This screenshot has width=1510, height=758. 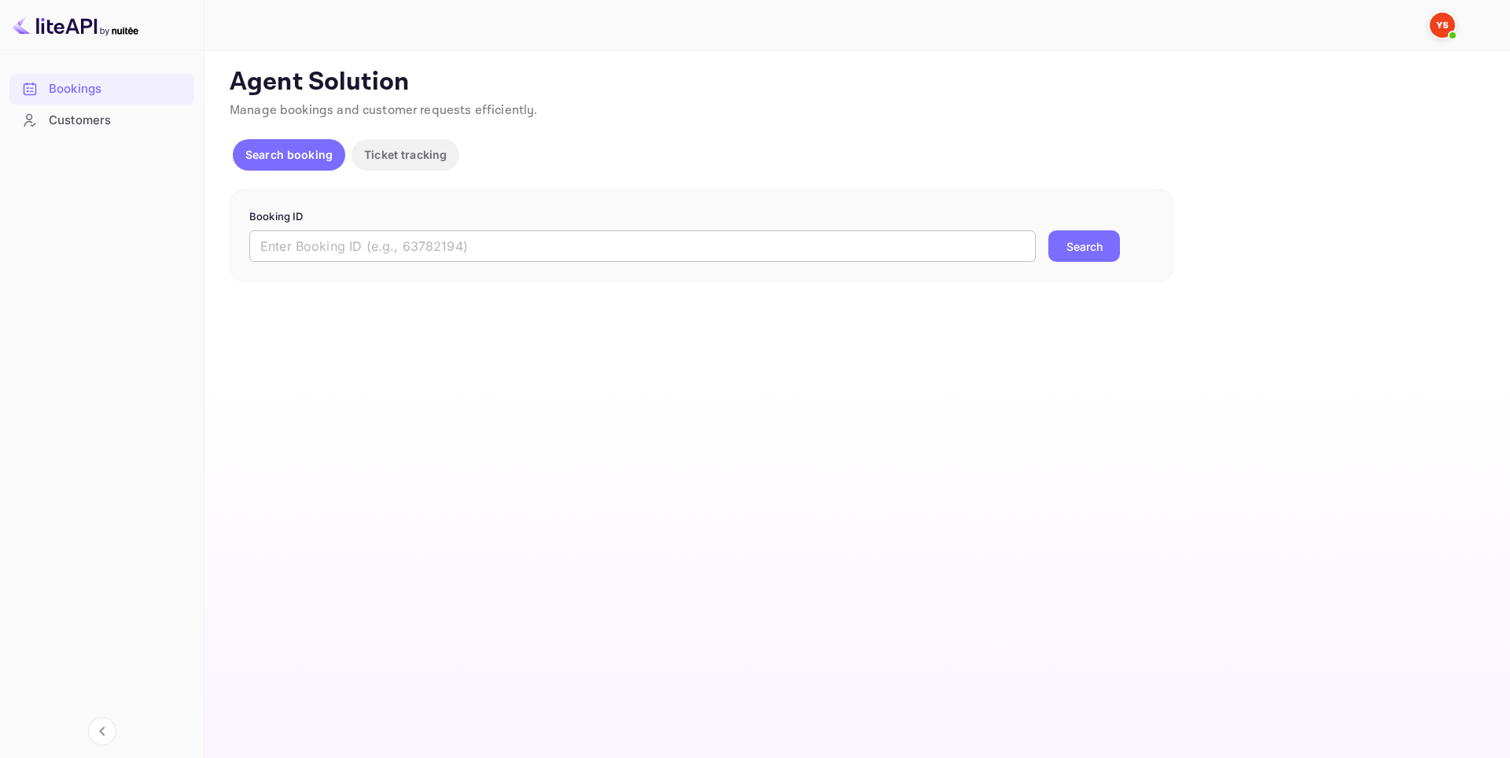 I want to click on img: LiteAPI logo, so click(x=76, y=25).